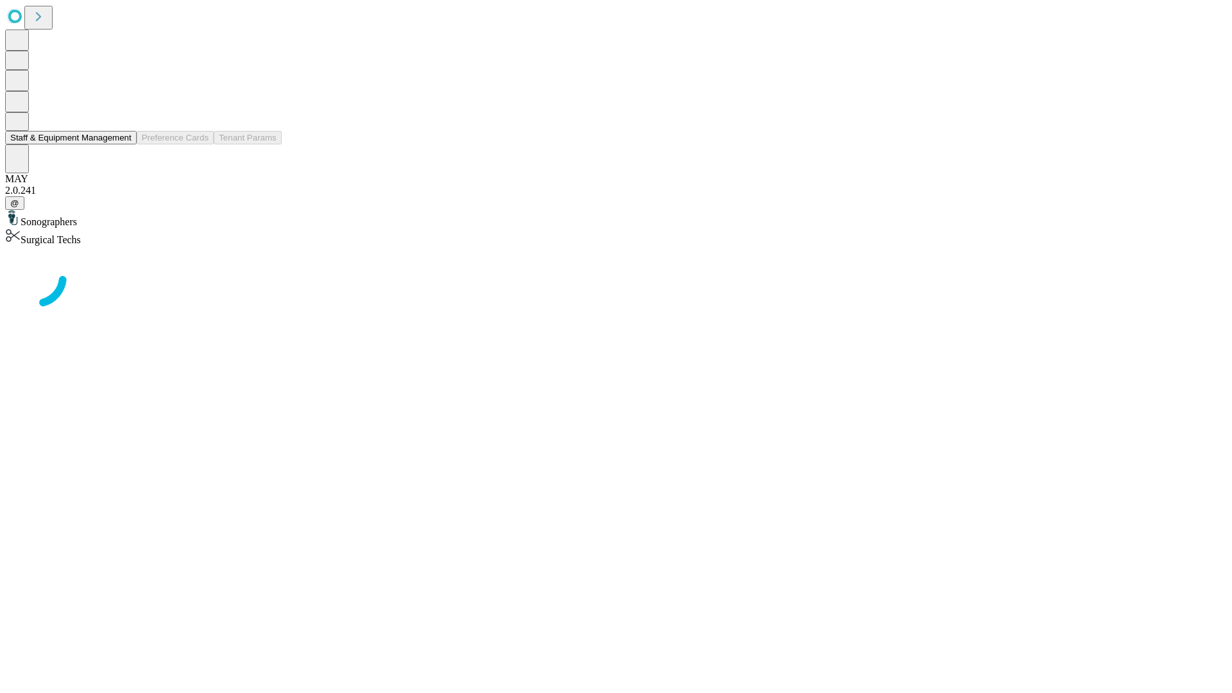 The width and height of the screenshot is (1232, 693). I want to click on button: Staff & Equipment Management, so click(71, 137).